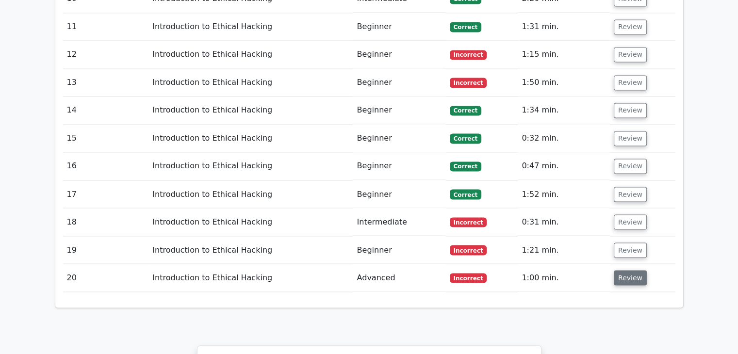 The height and width of the screenshot is (354, 738). I want to click on td: 0:31 min., so click(564, 222).